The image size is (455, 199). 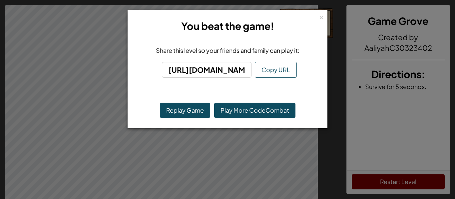 What do you see at coordinates (227, 26) in the screenshot?
I see `h3: You beat the game!` at bounding box center [227, 26].